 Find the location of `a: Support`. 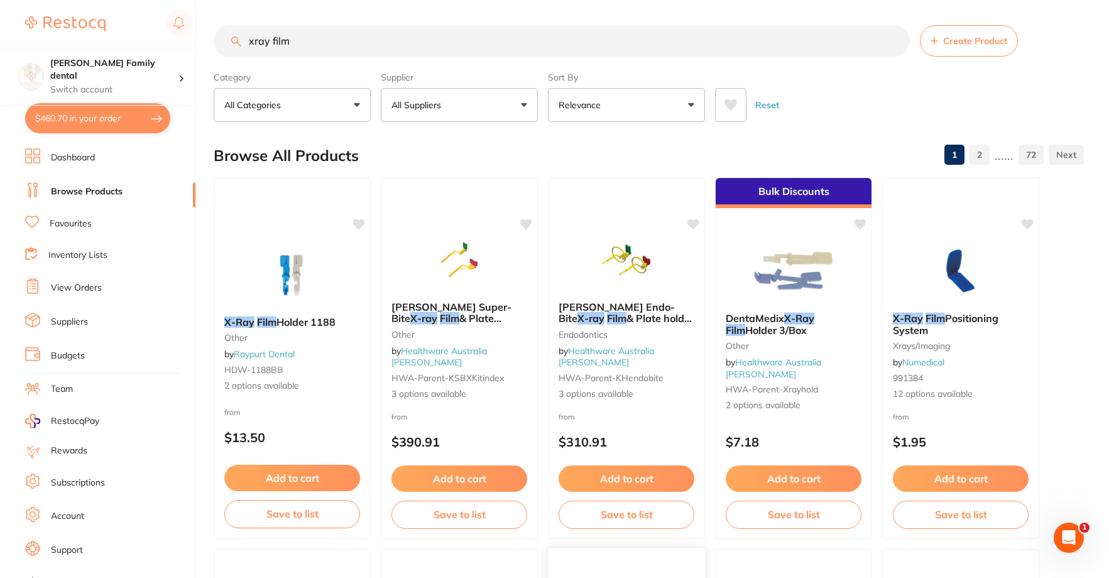

a: Support is located at coordinates (67, 550).